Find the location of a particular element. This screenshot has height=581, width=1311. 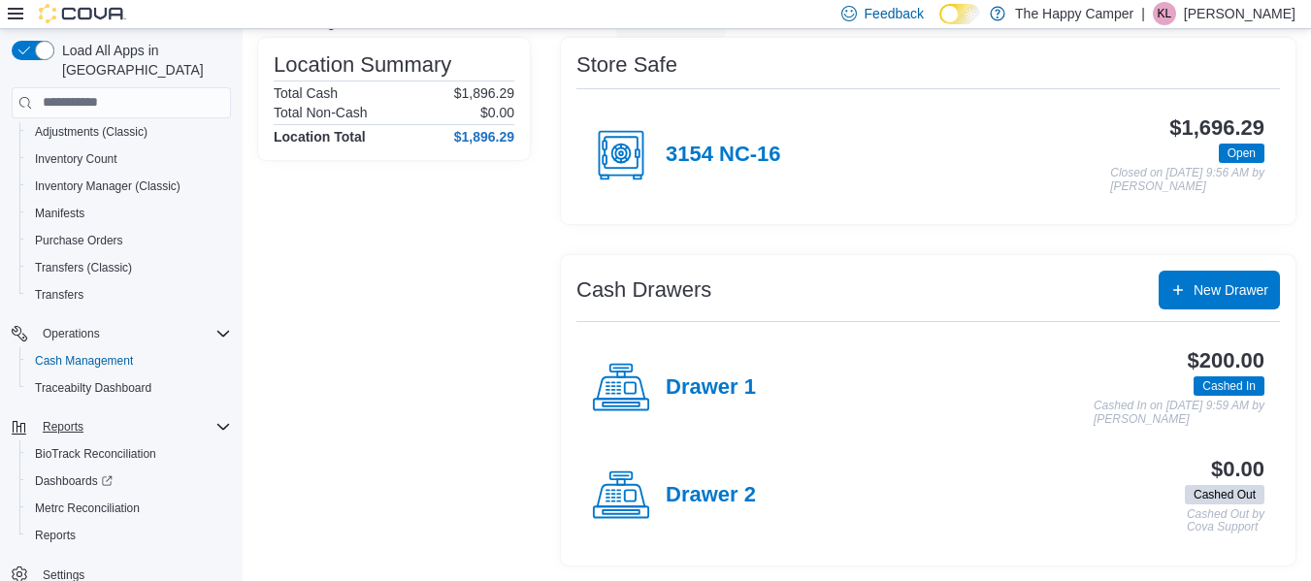

span: Open is located at coordinates (1241, 153).